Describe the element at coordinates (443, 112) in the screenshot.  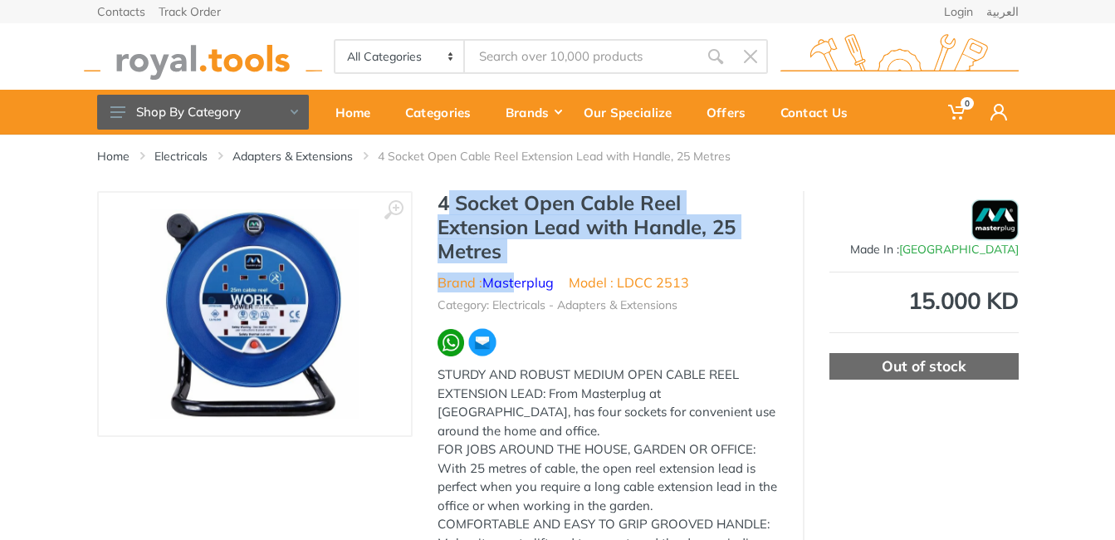
I see `div: Categories` at that location.